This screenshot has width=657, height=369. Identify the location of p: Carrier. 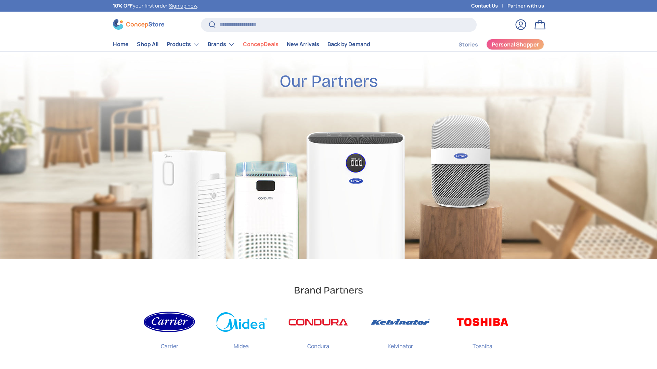
(169, 344).